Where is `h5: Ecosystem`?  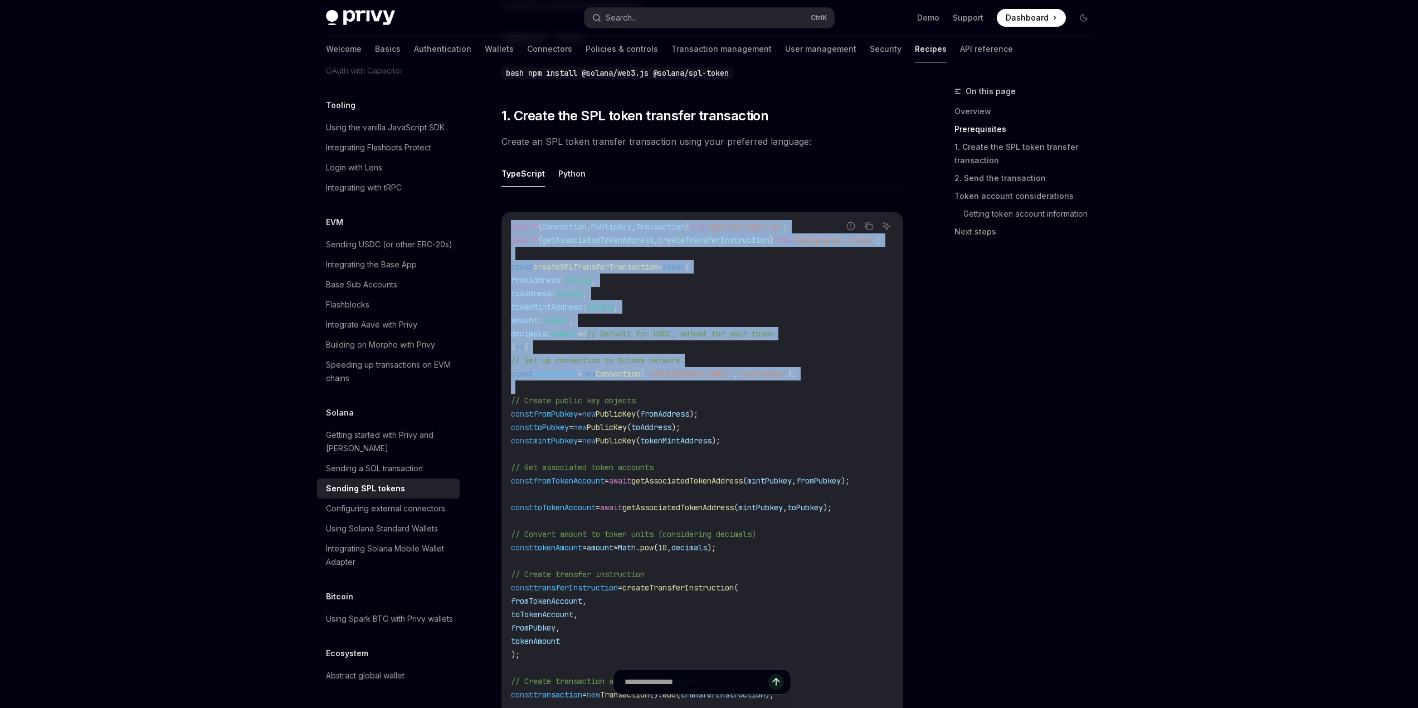
h5: Ecosystem is located at coordinates (347, 654).